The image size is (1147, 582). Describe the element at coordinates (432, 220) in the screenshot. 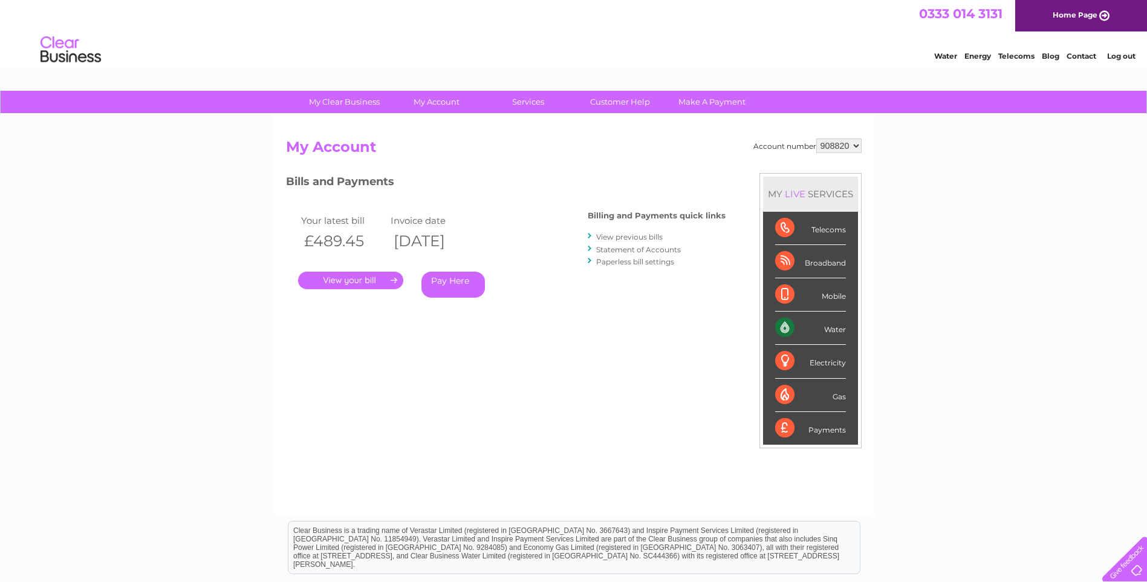

I see `td: Invoice date` at that location.